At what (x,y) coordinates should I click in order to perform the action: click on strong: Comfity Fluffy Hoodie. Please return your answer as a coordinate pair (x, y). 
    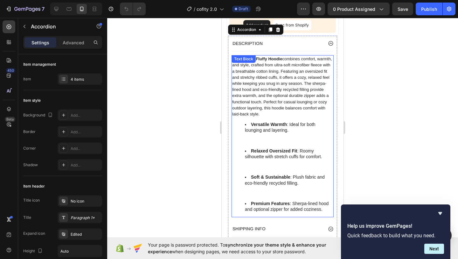
    Looking at the image, I should click on (39, 41).